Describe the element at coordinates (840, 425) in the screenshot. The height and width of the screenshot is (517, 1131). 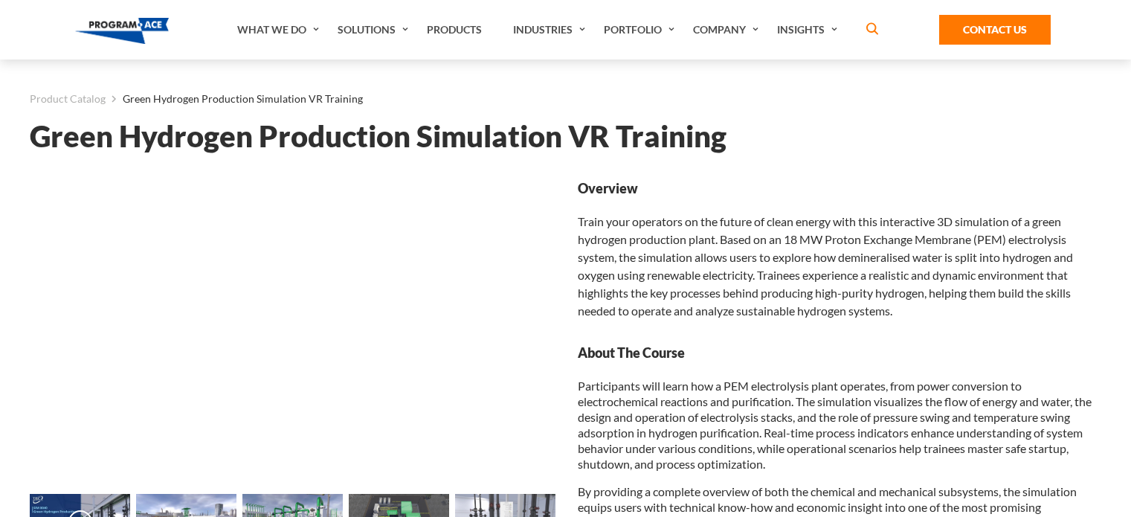
I see `p: Participants will learn how a PEM electrolysis plant operates, from power conversion to electroch...` at that location.